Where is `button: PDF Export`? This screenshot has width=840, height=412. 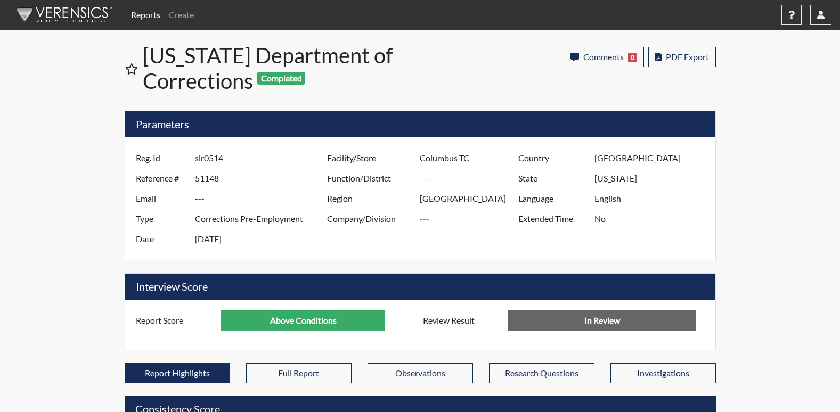 button: PDF Export is located at coordinates (682, 57).